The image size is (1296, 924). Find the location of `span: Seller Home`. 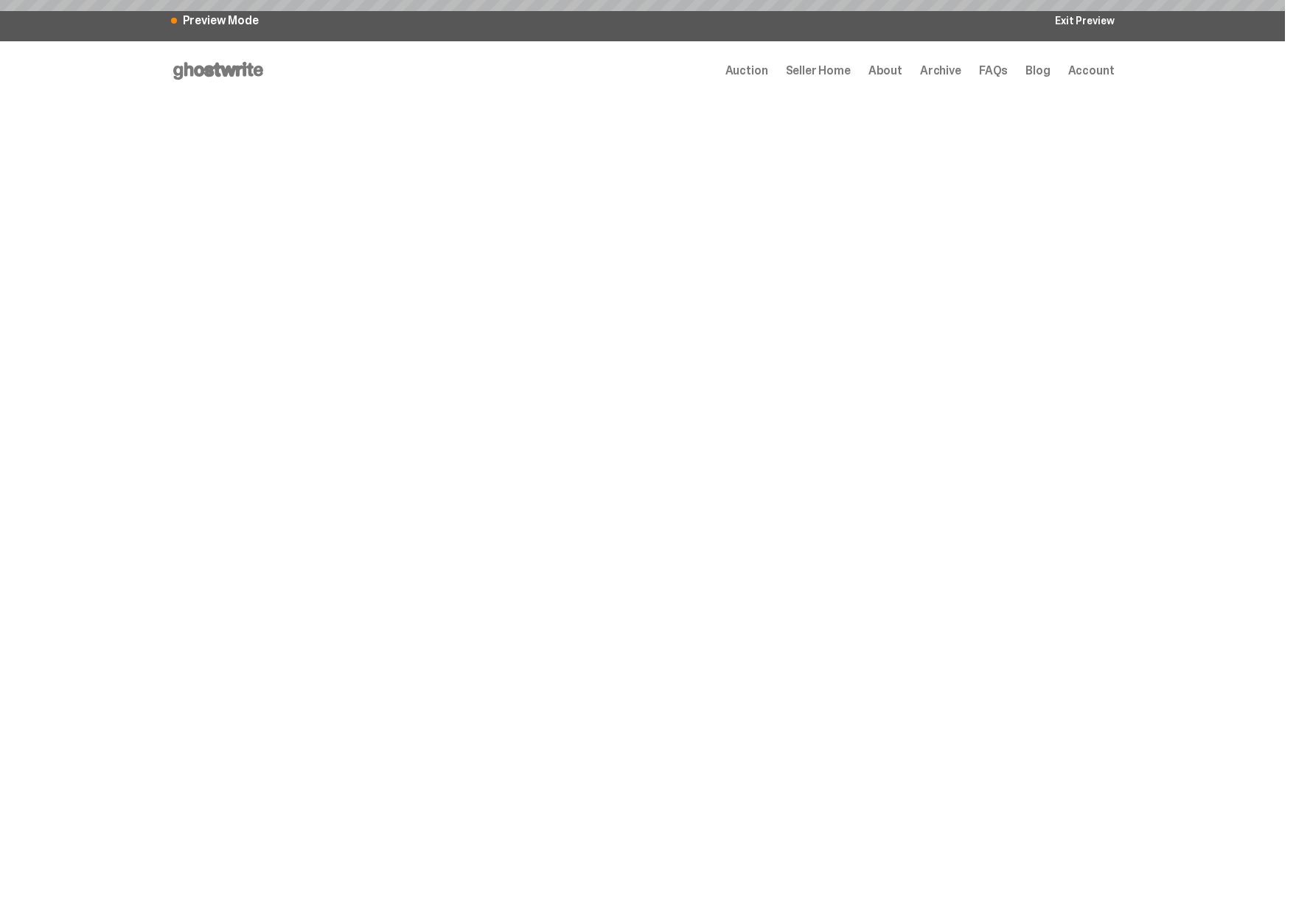

span: Seller Home is located at coordinates (819, 71).